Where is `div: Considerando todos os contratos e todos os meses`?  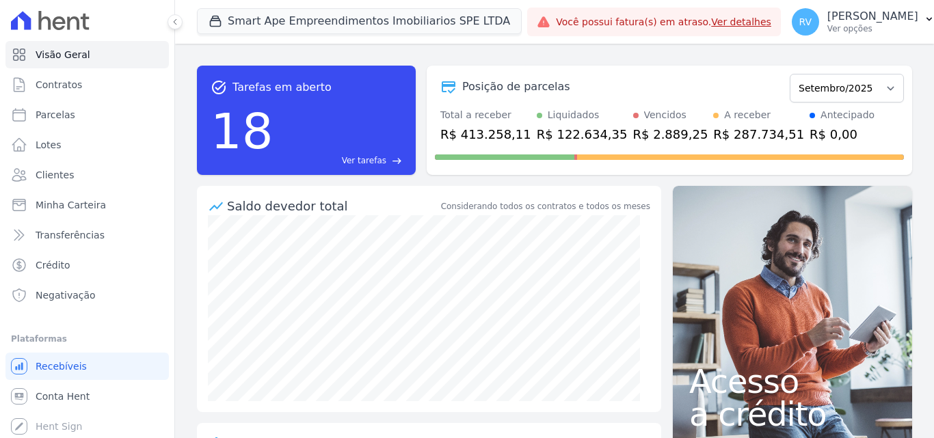 div: Considerando todos os contratos e todos os meses is located at coordinates (545, 206).